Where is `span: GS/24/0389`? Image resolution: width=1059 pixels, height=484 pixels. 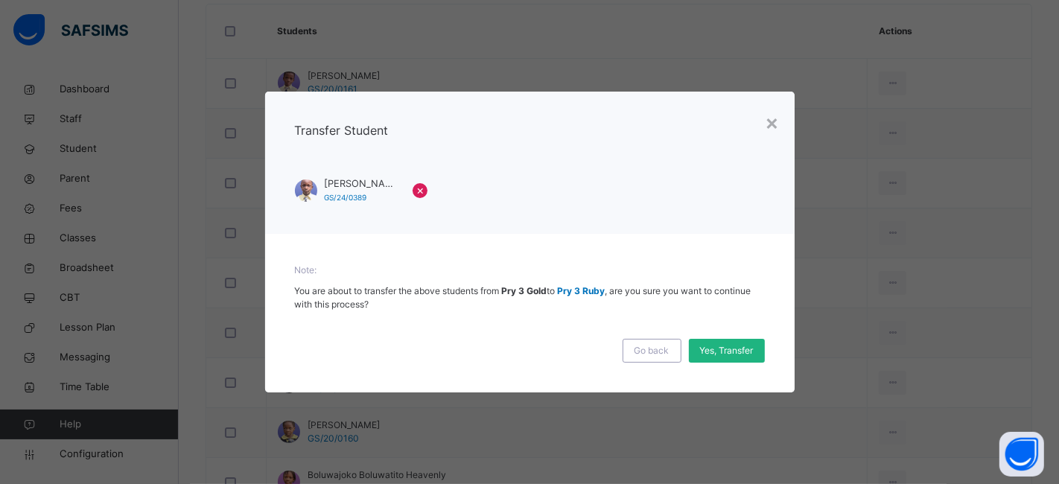 span: GS/24/0389 is located at coordinates (346, 197).